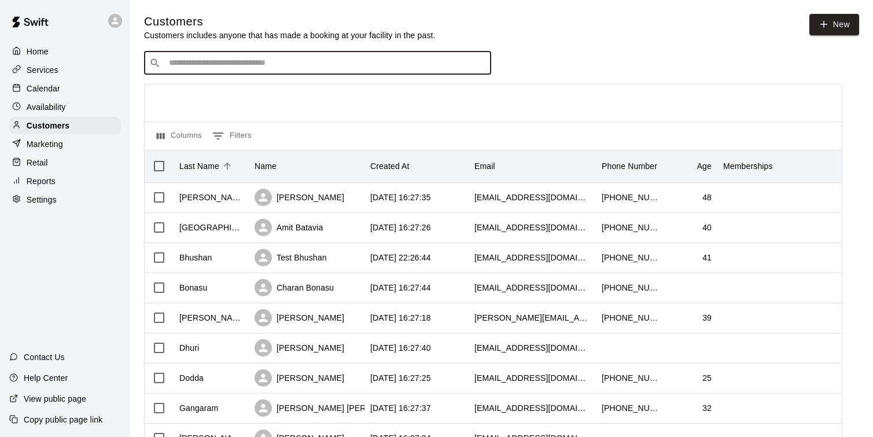 The image size is (873, 437). I want to click on div: 39, so click(707, 317).